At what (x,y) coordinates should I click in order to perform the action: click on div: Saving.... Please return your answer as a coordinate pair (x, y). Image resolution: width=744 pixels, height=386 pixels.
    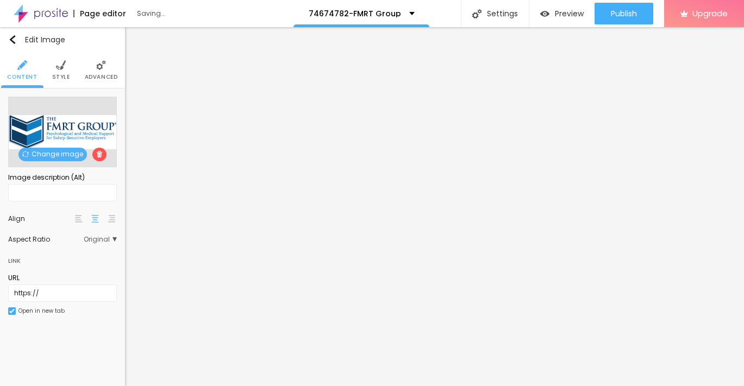
    Looking at the image, I should click on (199, 14).